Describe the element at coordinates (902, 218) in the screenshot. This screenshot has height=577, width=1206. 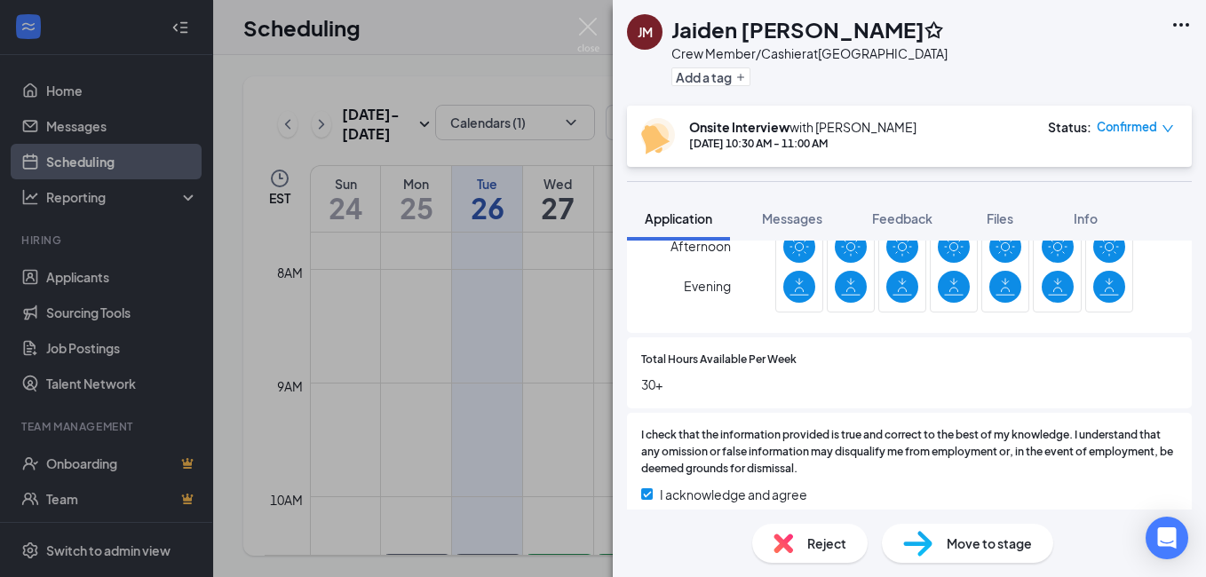
I see `span: Feedback` at that location.